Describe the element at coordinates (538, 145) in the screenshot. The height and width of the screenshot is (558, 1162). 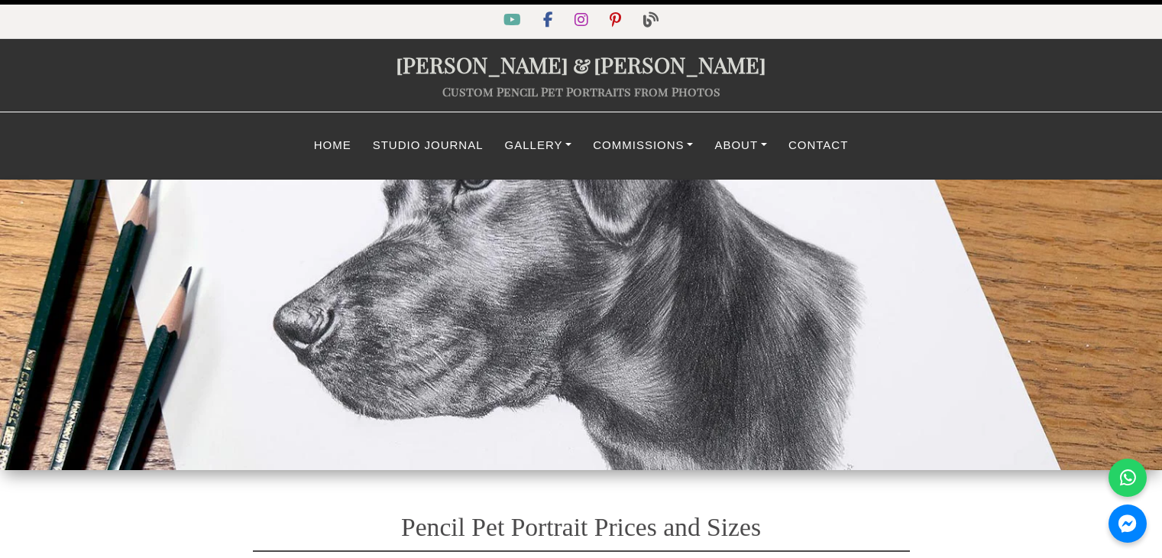
I see `a: Gallery` at that location.